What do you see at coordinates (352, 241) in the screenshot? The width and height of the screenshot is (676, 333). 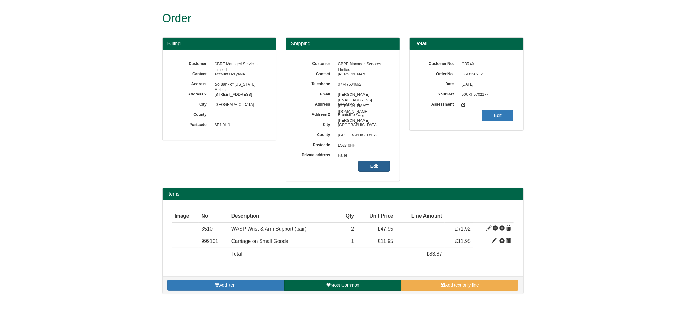 I see `span: 1` at bounding box center [352, 241].